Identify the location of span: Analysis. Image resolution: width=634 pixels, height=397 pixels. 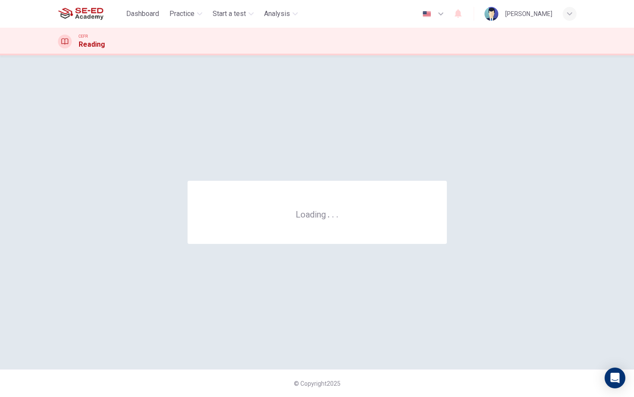
(277, 14).